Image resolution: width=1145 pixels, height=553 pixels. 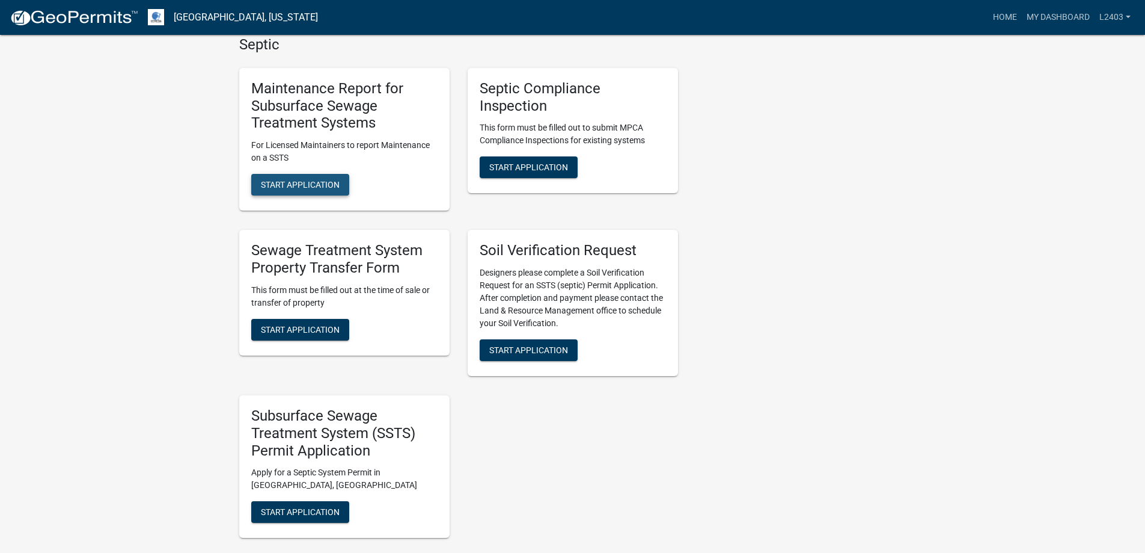 I want to click on a: L2403, so click(x=1115, y=17).